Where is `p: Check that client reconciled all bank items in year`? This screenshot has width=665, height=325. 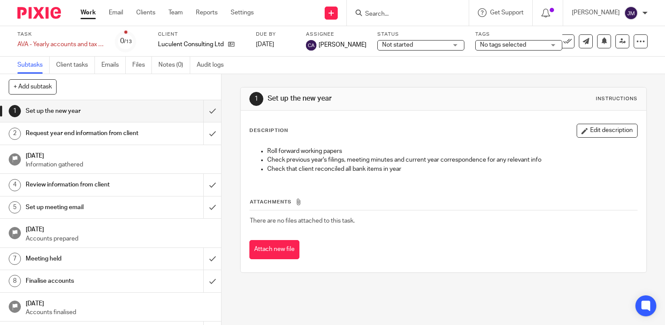 p: Check that client reconciled all bank items in year is located at coordinates (452, 169).